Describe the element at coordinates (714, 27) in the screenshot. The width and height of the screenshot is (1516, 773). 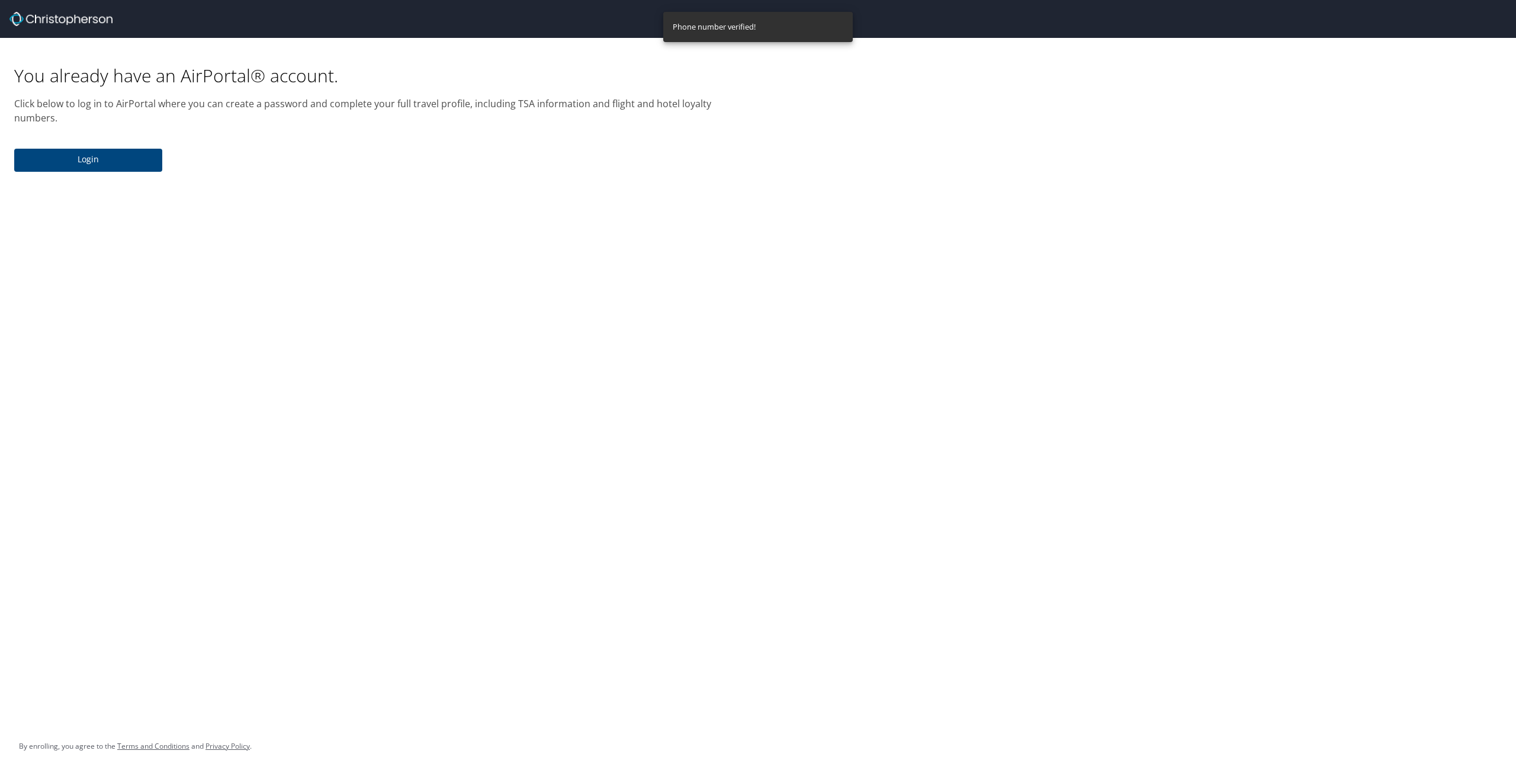
I see `div: Phone number verified!` at that location.